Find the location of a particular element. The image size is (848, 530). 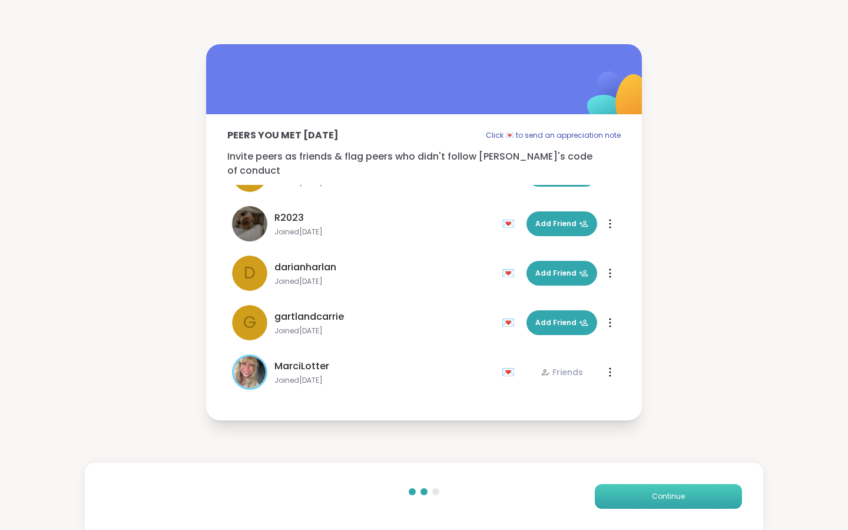

button: Continue is located at coordinates (668, 496).